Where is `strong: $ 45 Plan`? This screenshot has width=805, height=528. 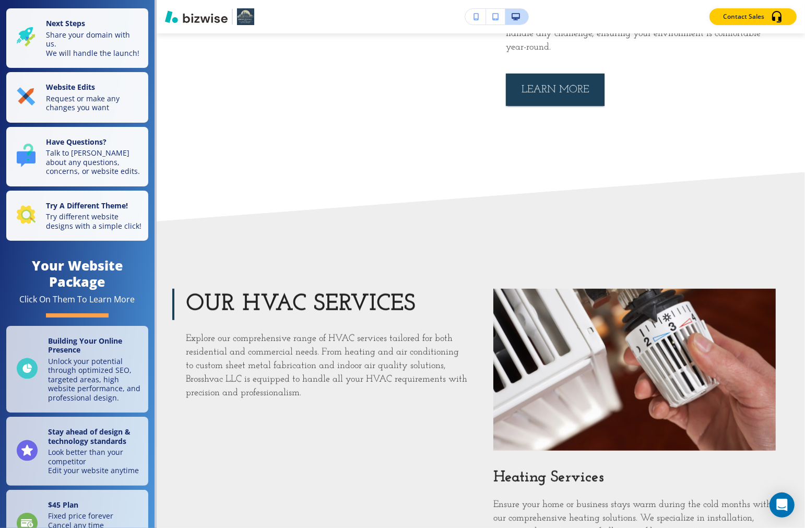
strong: $ 45 Plan is located at coordinates (63, 504).